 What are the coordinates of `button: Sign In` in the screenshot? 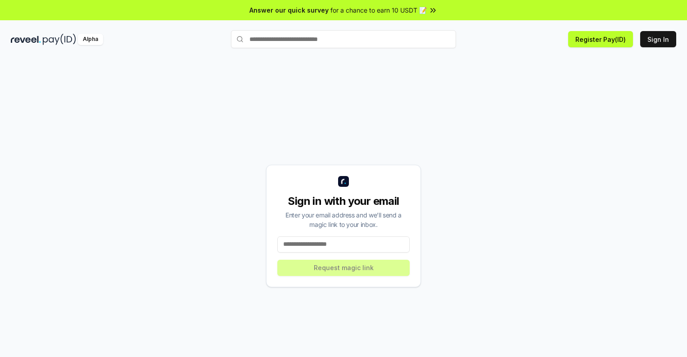 It's located at (658, 39).